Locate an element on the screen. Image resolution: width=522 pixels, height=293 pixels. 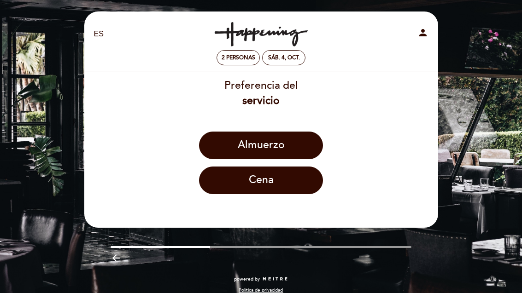
div: sáb. 4, oct. is located at coordinates (284, 58).